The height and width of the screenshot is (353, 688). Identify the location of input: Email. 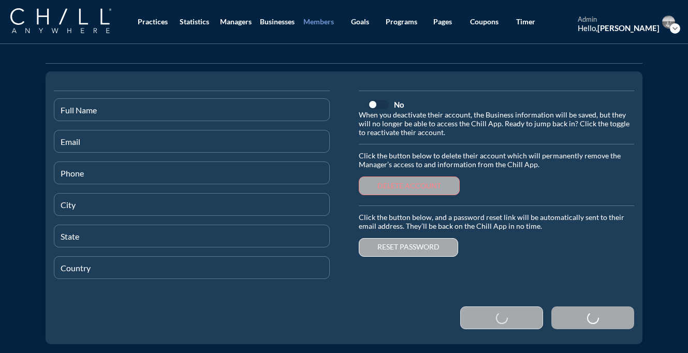
(191, 145).